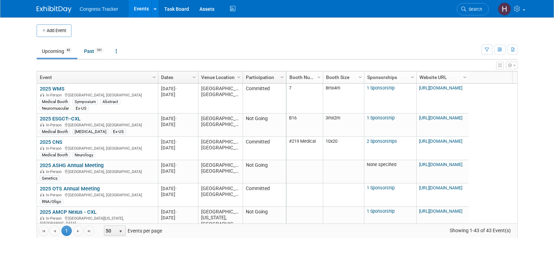 This screenshot has height=267, width=554. I want to click on td: 7, so click(305, 99).